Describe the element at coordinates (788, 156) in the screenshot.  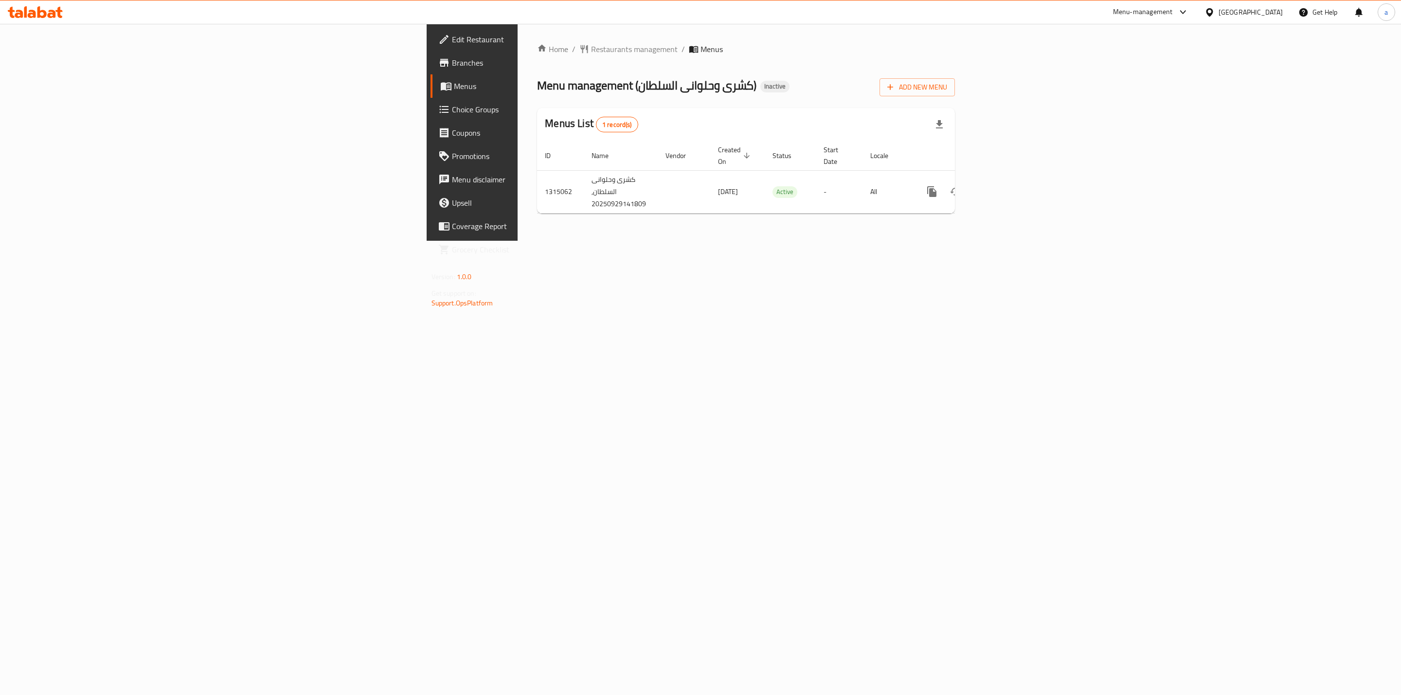
I see `span: Status` at that location.